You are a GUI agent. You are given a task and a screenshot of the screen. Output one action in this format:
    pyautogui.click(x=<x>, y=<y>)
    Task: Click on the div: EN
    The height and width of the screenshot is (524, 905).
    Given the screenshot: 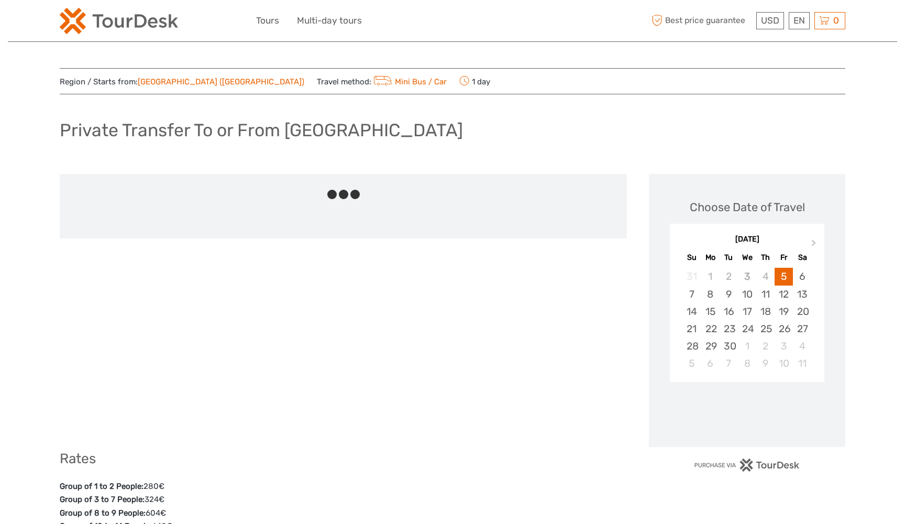 What is the action you would take?
    pyautogui.click(x=799, y=20)
    